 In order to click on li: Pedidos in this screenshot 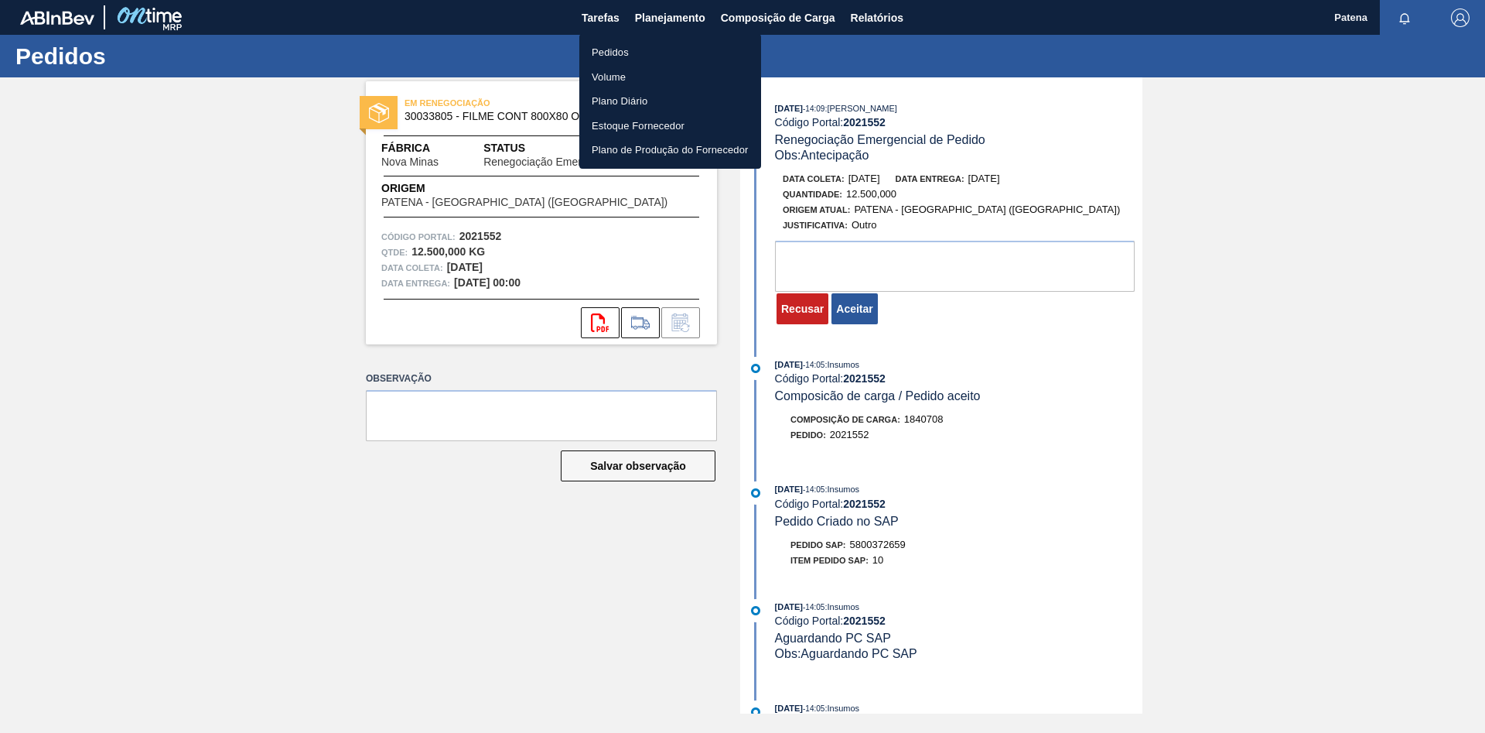, I will do `click(670, 53)`.